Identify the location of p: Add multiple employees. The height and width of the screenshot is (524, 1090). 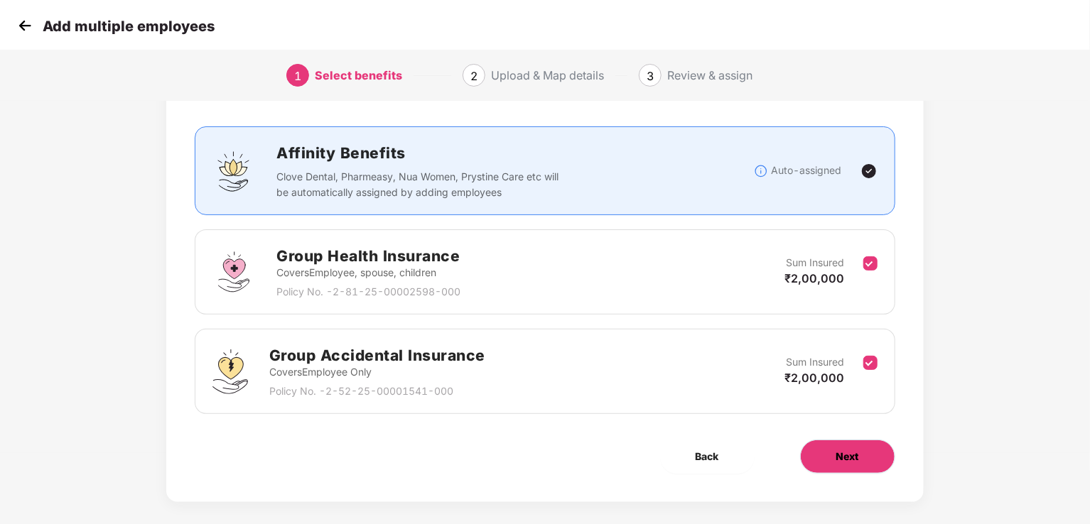
(129, 26).